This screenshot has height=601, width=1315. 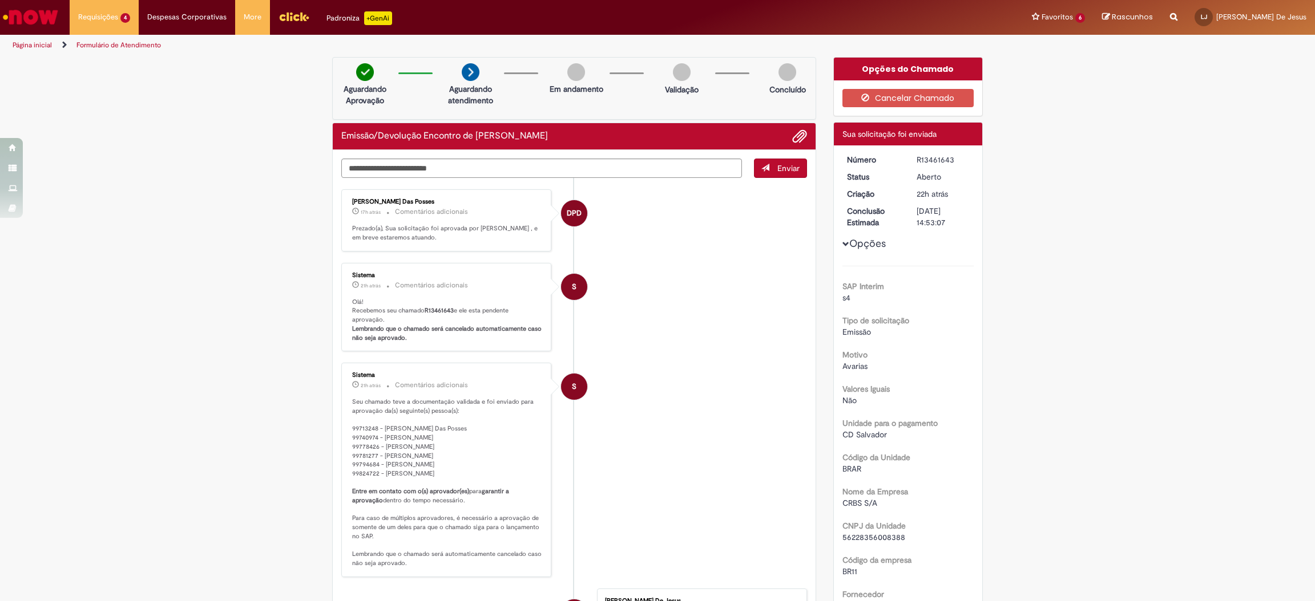 What do you see at coordinates (943, 160) in the screenshot?
I see `div: R13461643` at bounding box center [943, 160].